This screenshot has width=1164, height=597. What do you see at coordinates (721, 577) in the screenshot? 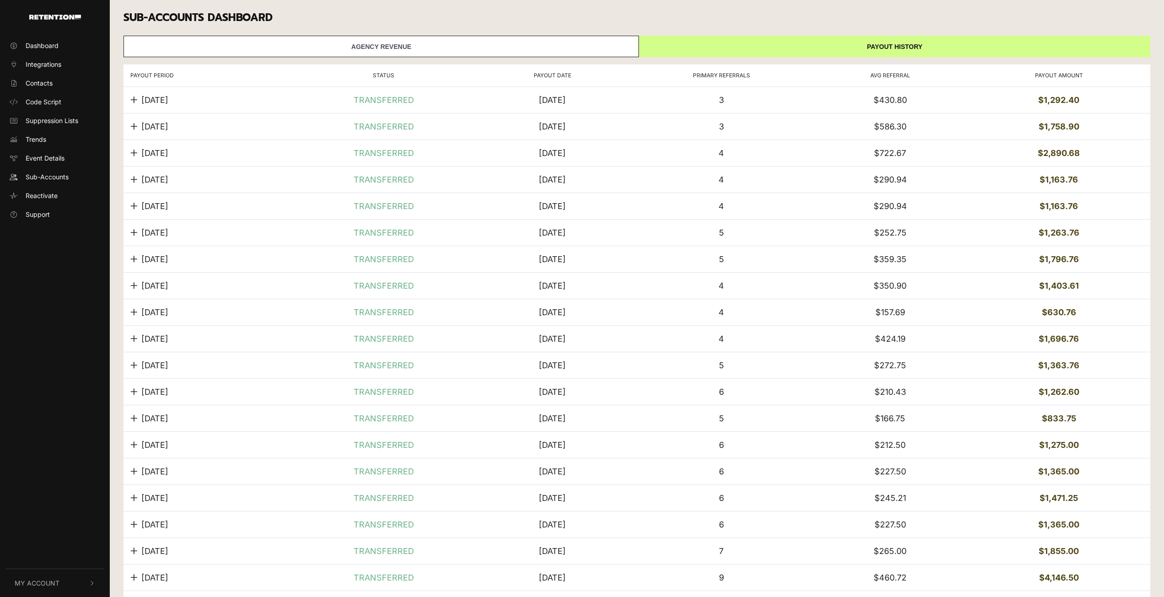
I see `span: 9` at bounding box center [721, 577].